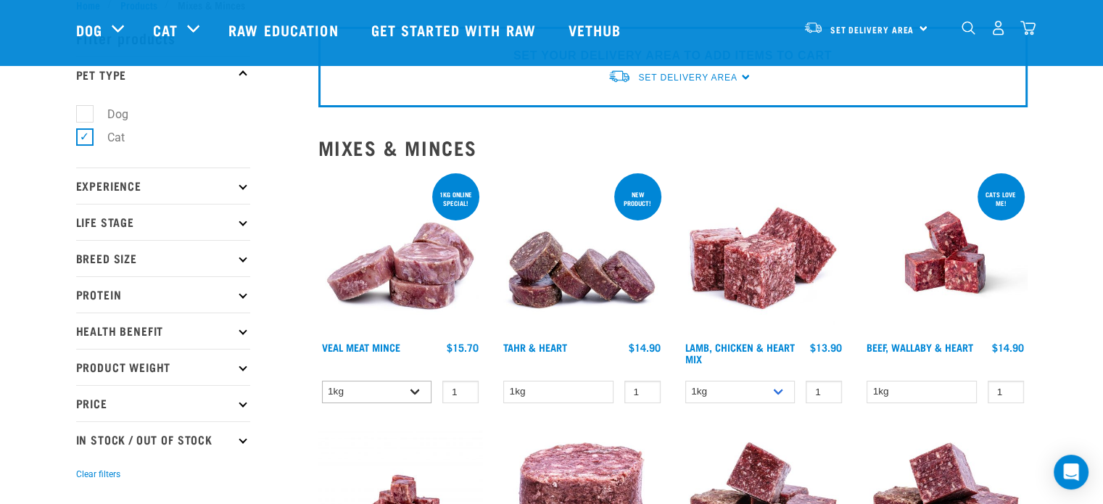 This screenshot has width=1103, height=504. What do you see at coordinates (163, 403) in the screenshot?
I see `p: Price` at bounding box center [163, 403].